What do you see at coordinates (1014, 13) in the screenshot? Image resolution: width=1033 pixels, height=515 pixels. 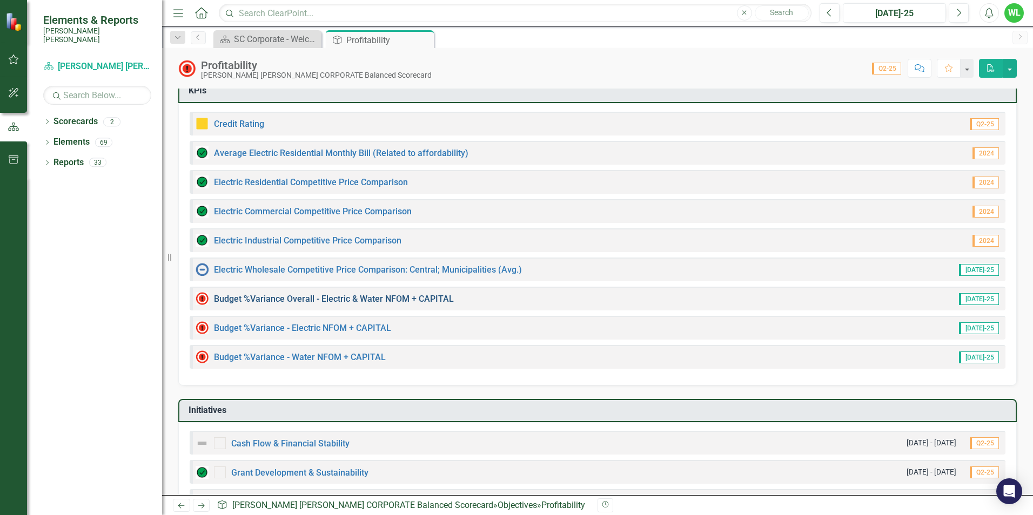 I see `div: WL` at bounding box center [1014, 13].